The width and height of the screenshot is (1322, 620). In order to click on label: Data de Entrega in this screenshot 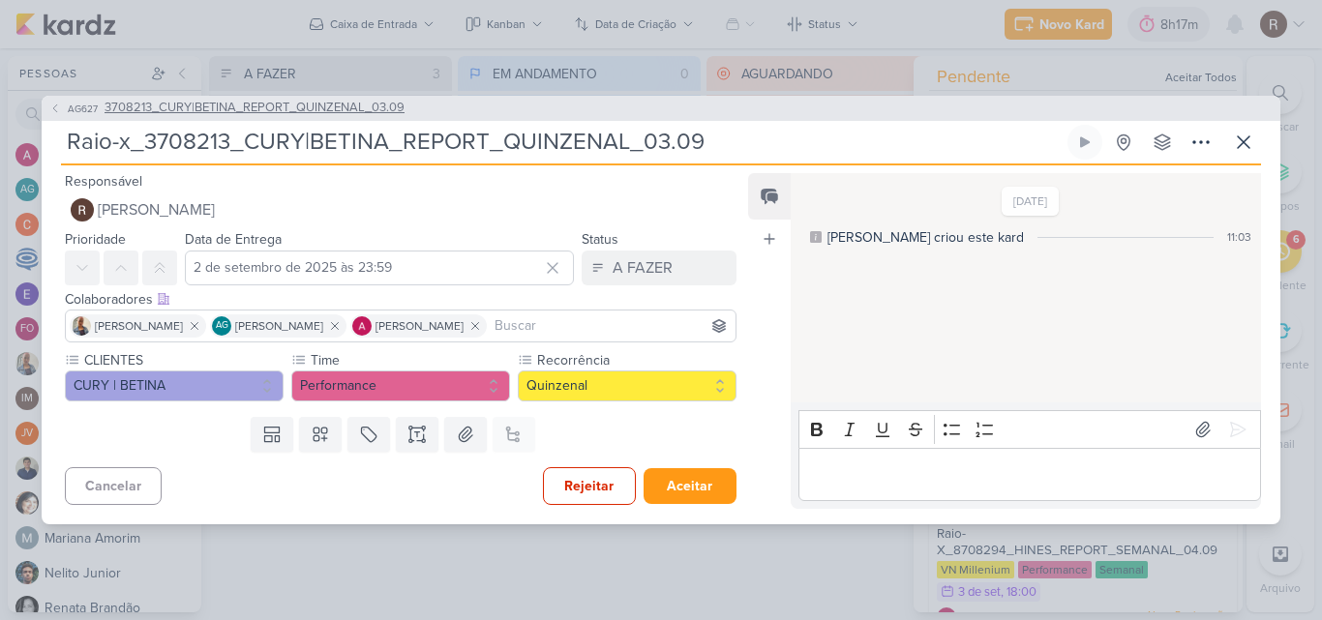, I will do `click(233, 239)`.